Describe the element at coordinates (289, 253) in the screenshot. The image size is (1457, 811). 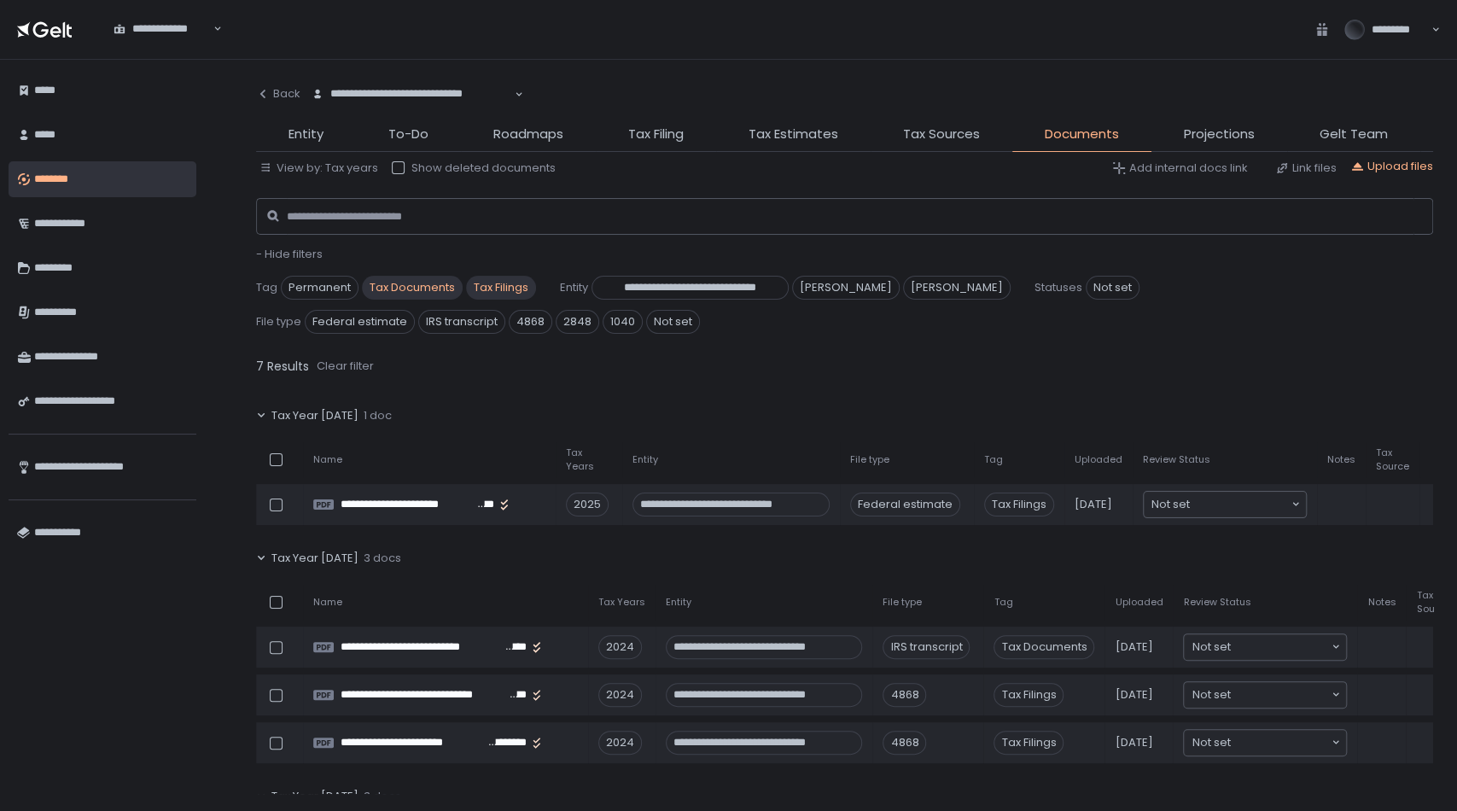
I see `span: - Hide filters` at that location.